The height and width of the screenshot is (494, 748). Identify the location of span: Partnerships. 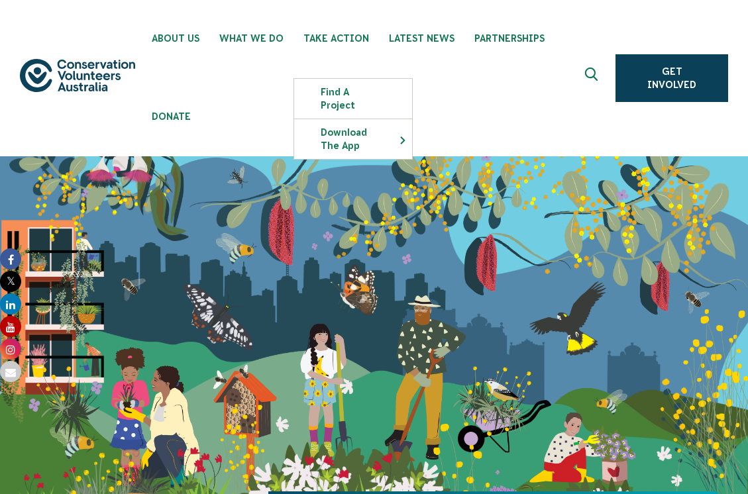
(509, 38).